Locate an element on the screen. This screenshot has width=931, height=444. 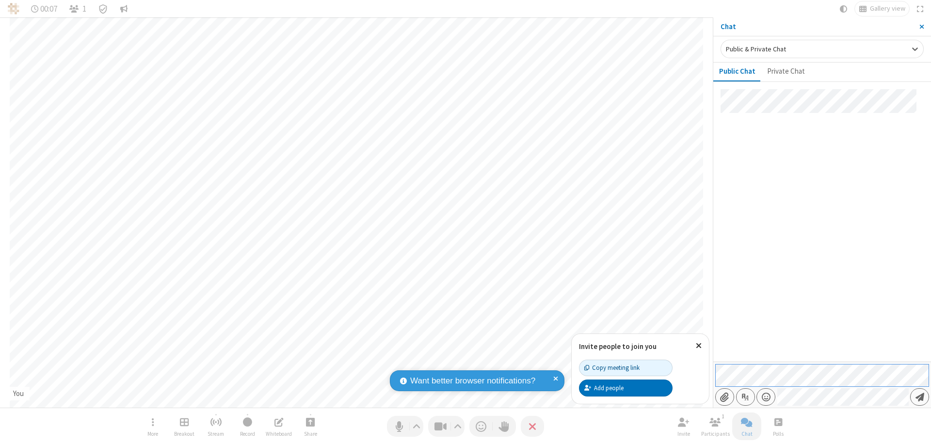
button: Private Chat is located at coordinates (786, 72).